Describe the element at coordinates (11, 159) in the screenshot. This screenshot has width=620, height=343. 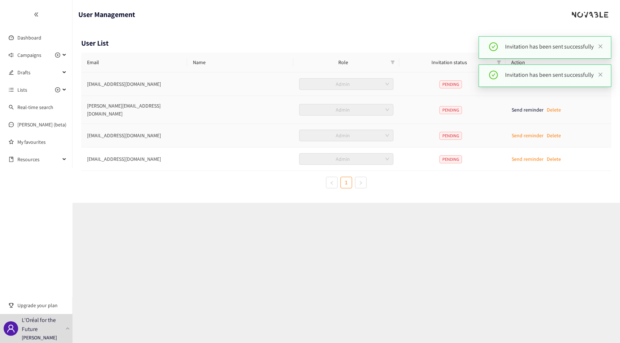
I see `span: book` at that location.